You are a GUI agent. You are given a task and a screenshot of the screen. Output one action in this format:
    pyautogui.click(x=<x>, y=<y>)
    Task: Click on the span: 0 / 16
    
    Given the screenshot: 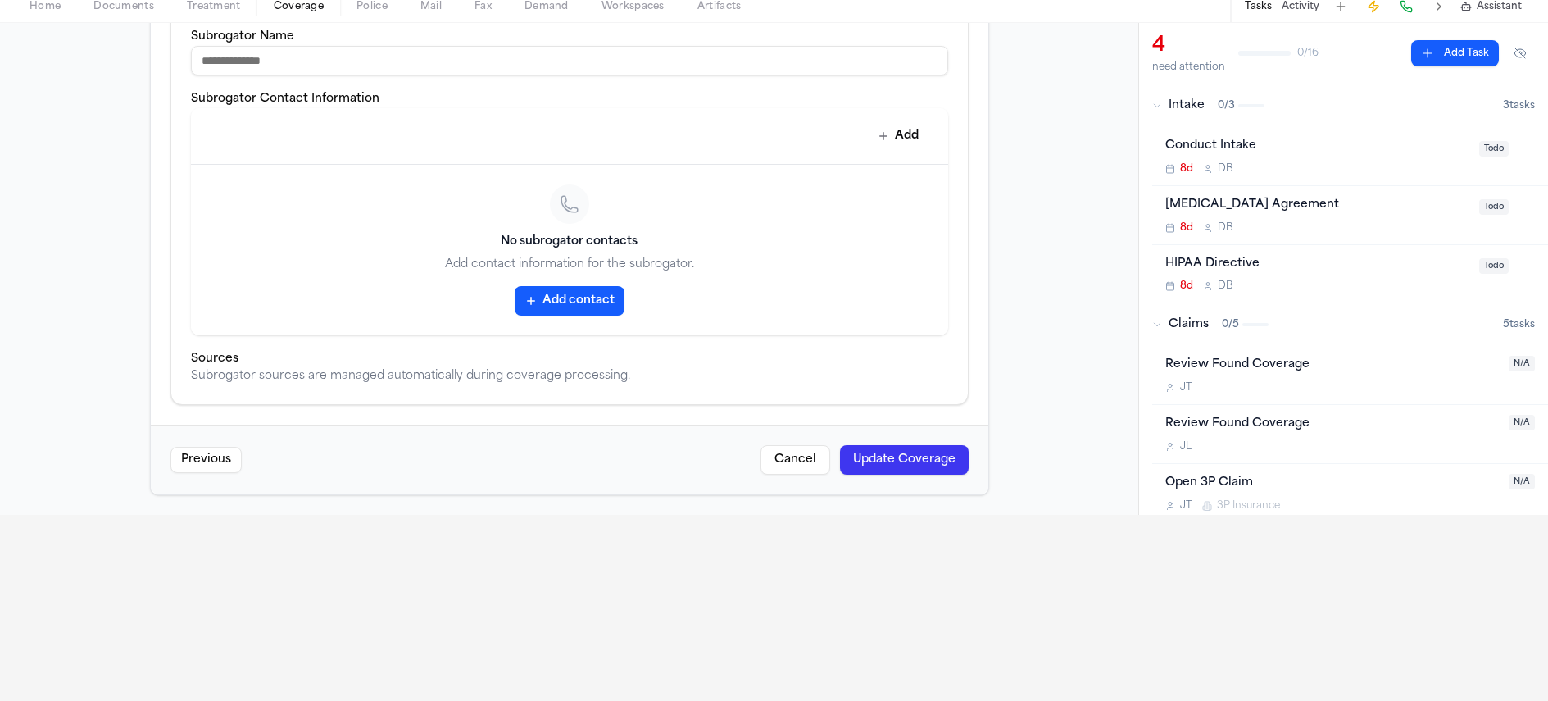 What is the action you would take?
    pyautogui.click(x=1308, y=53)
    